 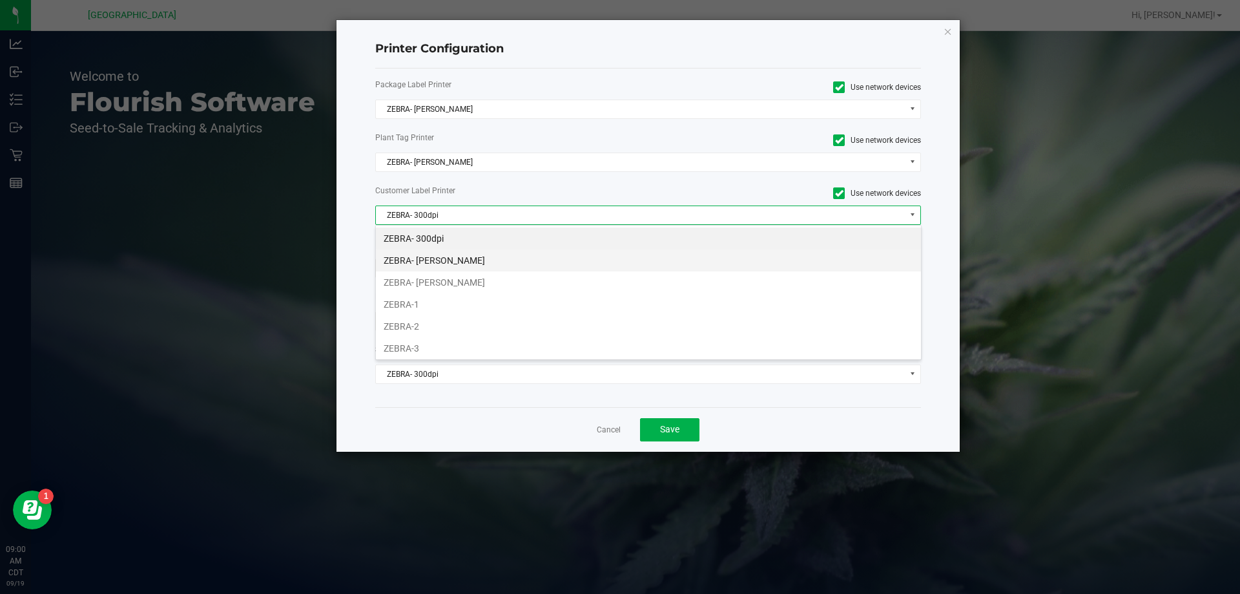 What do you see at coordinates (507, 191) in the screenshot?
I see `label: Customer Label Printer` at bounding box center [507, 191].